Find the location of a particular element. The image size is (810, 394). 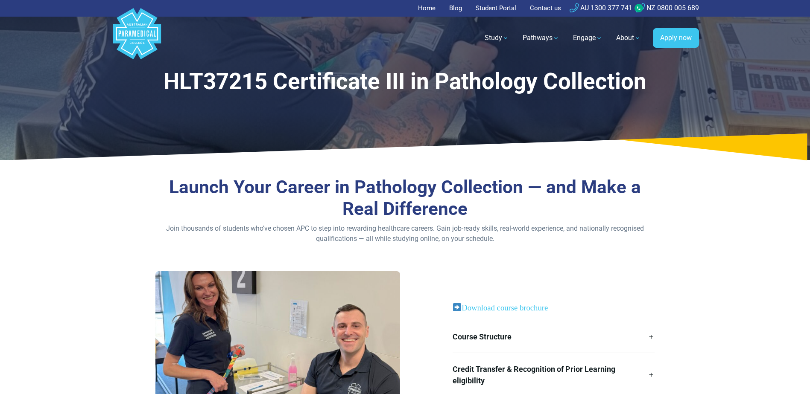

a: Australian Paramedical College is located at coordinates (137, 38).